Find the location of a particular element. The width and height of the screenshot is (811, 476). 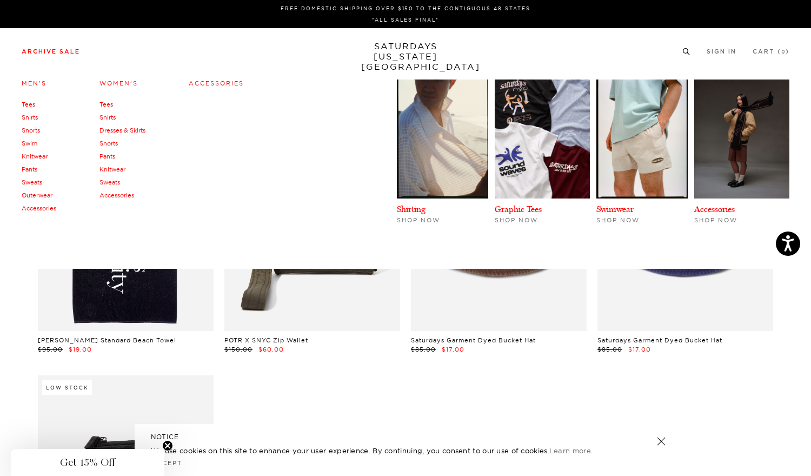

a: Learn more is located at coordinates (570, 451).